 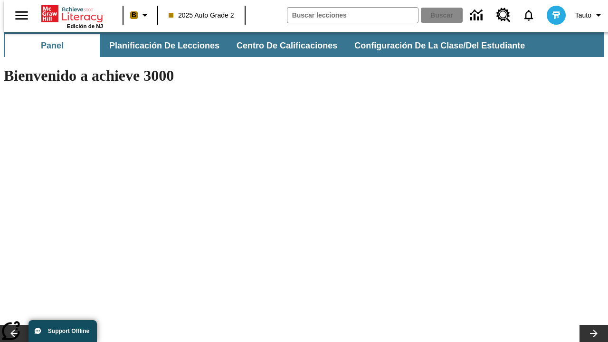 What do you see at coordinates (72, 14) in the screenshot?
I see `a: Portada` at bounding box center [72, 14].